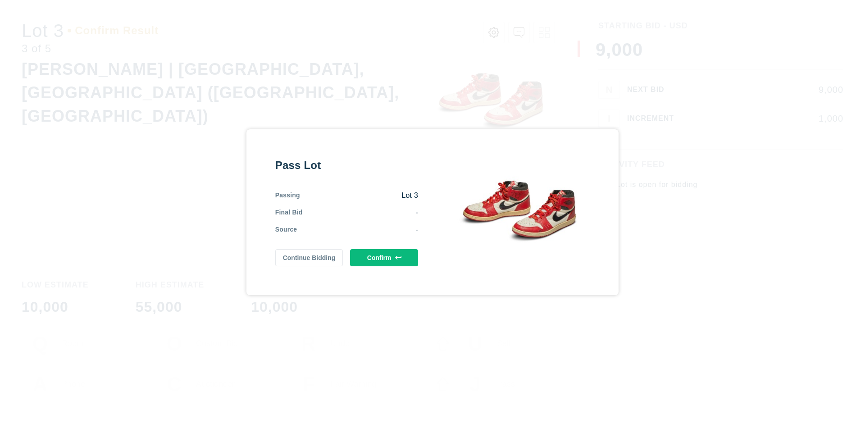 This screenshot has height=424, width=865. I want to click on div: Final Bid, so click(289, 213).